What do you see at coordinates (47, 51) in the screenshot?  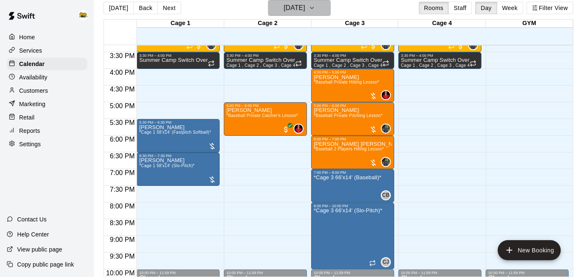 I see `div: Services` at bounding box center [47, 51].